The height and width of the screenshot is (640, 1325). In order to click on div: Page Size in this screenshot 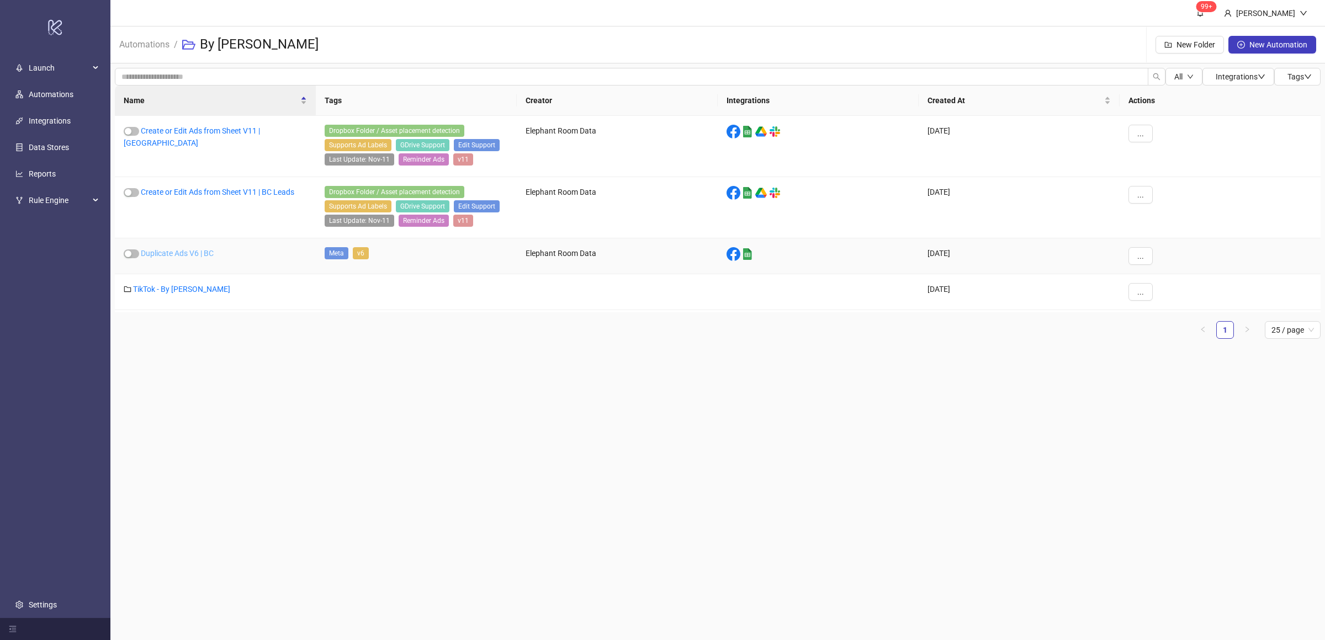, I will do `click(1292, 330)`.